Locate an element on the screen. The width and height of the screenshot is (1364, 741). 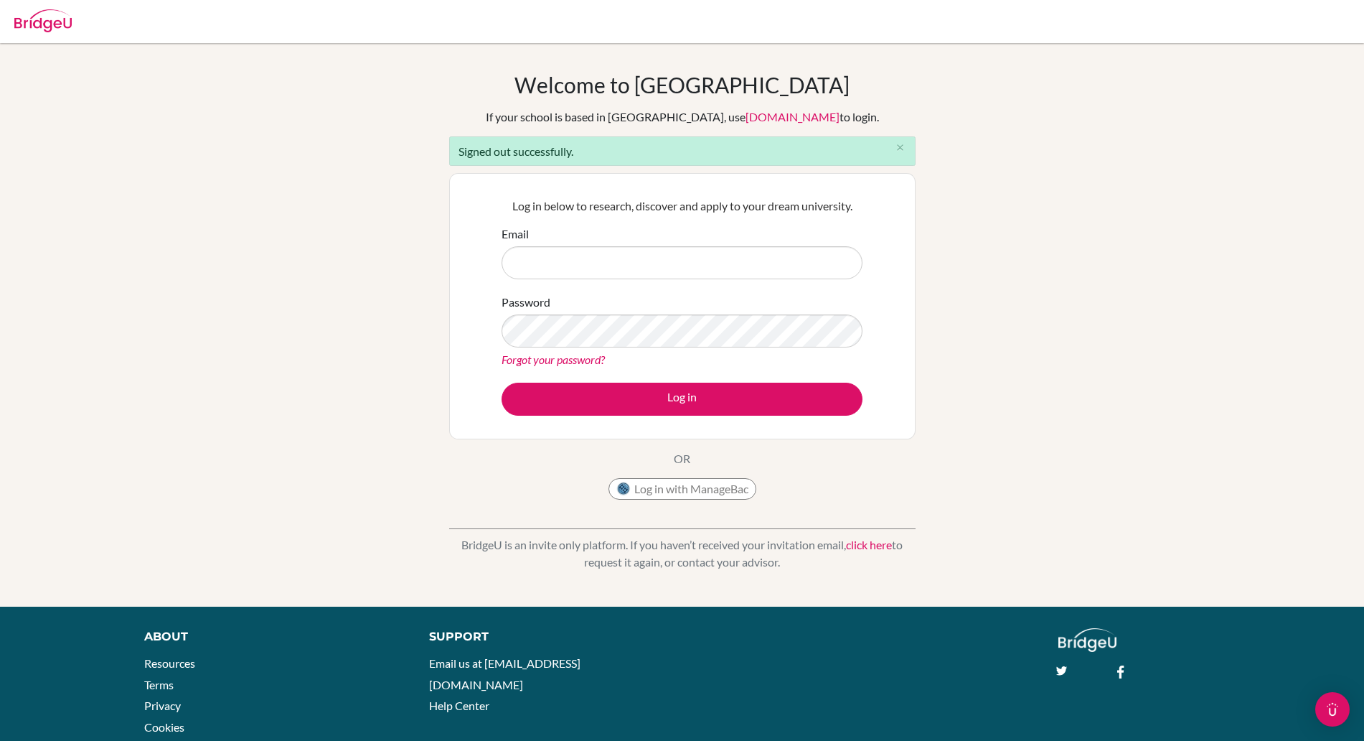
button: Log in with ManageBac is located at coordinates (682, 489).